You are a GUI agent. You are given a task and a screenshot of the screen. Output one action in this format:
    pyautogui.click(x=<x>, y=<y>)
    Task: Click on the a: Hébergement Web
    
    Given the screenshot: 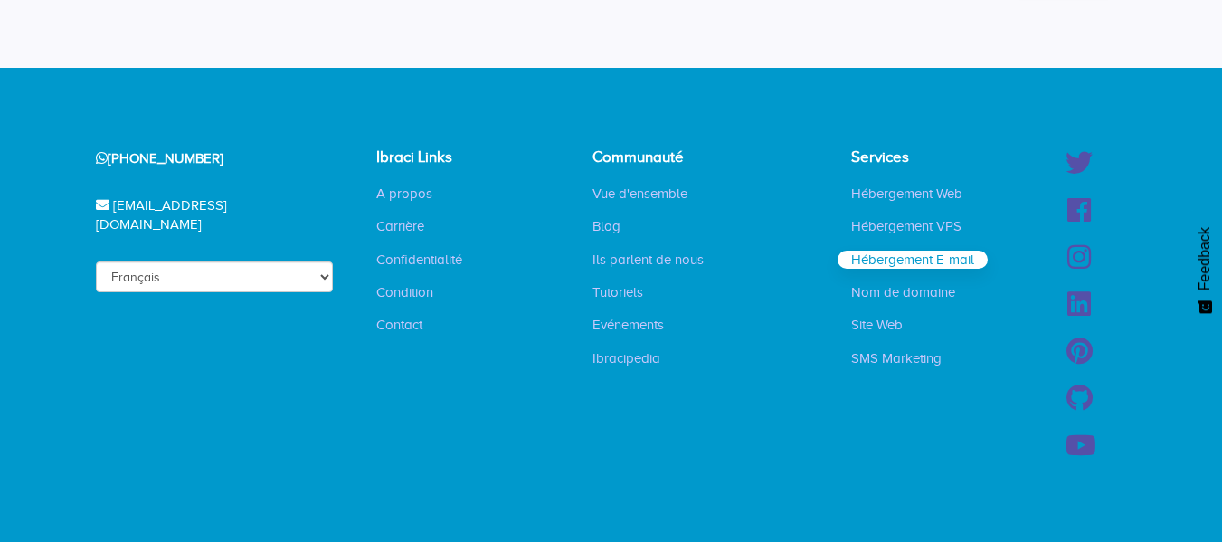 What is the action you would take?
    pyautogui.click(x=906, y=194)
    